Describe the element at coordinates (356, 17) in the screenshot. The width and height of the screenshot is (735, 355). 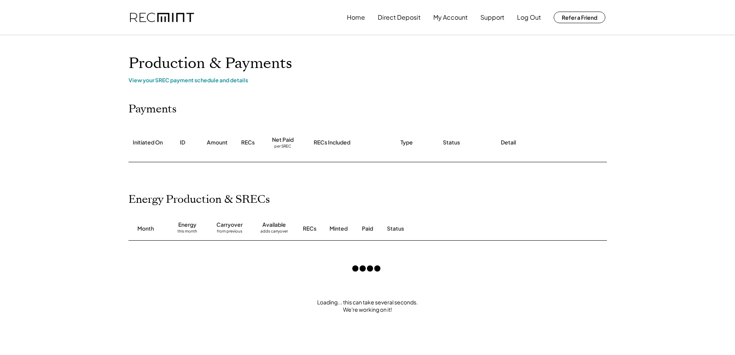
I see `button: Home` at that location.